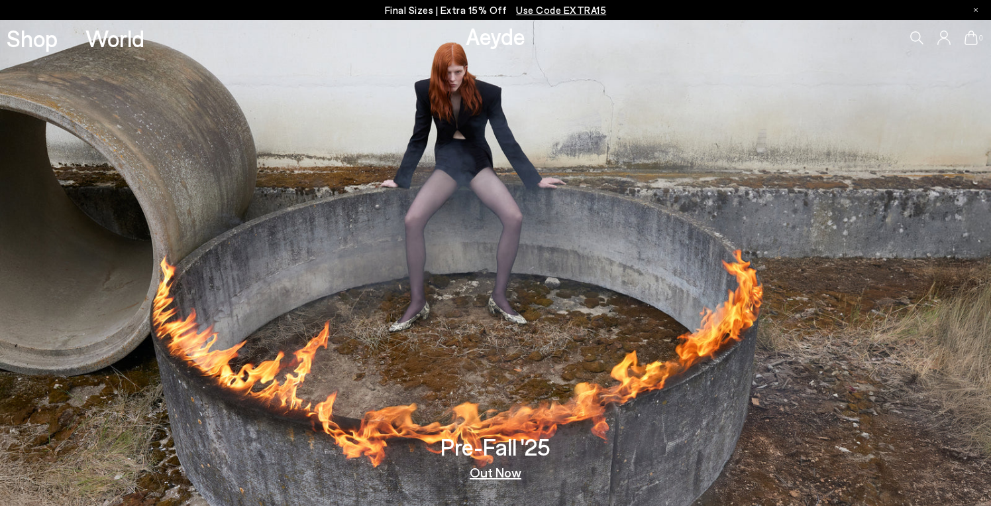 This screenshot has width=991, height=506. What do you see at coordinates (496, 36) in the screenshot?
I see `a: Aeyde` at bounding box center [496, 36].